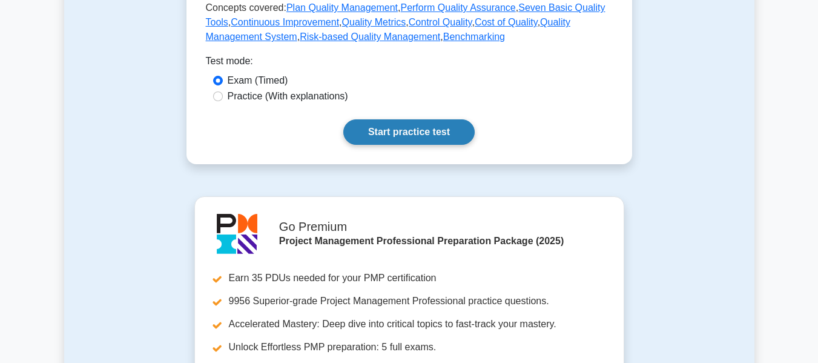 This screenshot has width=818, height=363. Describe the element at coordinates (458, 7) in the screenshot. I see `a: Perform Quality Assurance` at that location.